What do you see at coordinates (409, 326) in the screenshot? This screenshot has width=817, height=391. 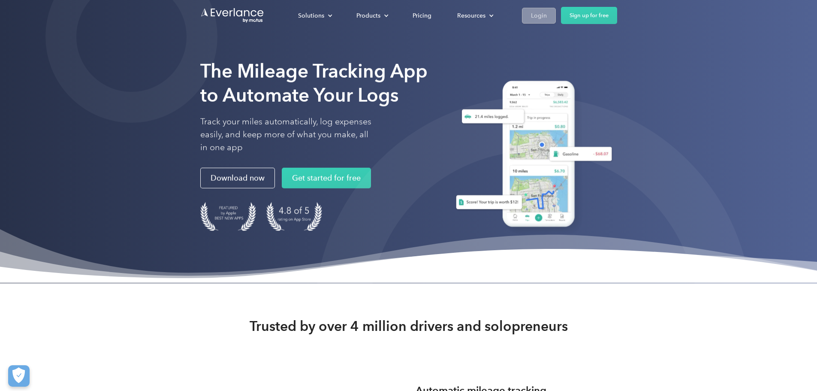 I see `strong: Trusted by over 4 million drivers and solopreneurs` at bounding box center [409, 326].